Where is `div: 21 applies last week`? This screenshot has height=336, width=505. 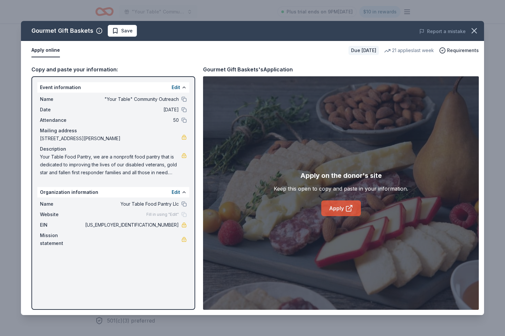 div: 21 applies last week is located at coordinates (409, 50).